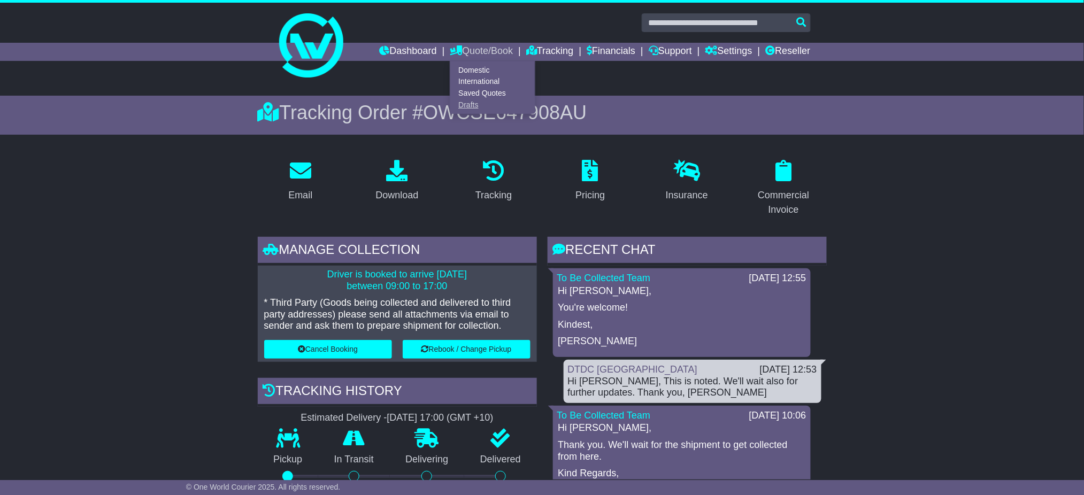  I want to click on a: Dashboard, so click(408, 52).